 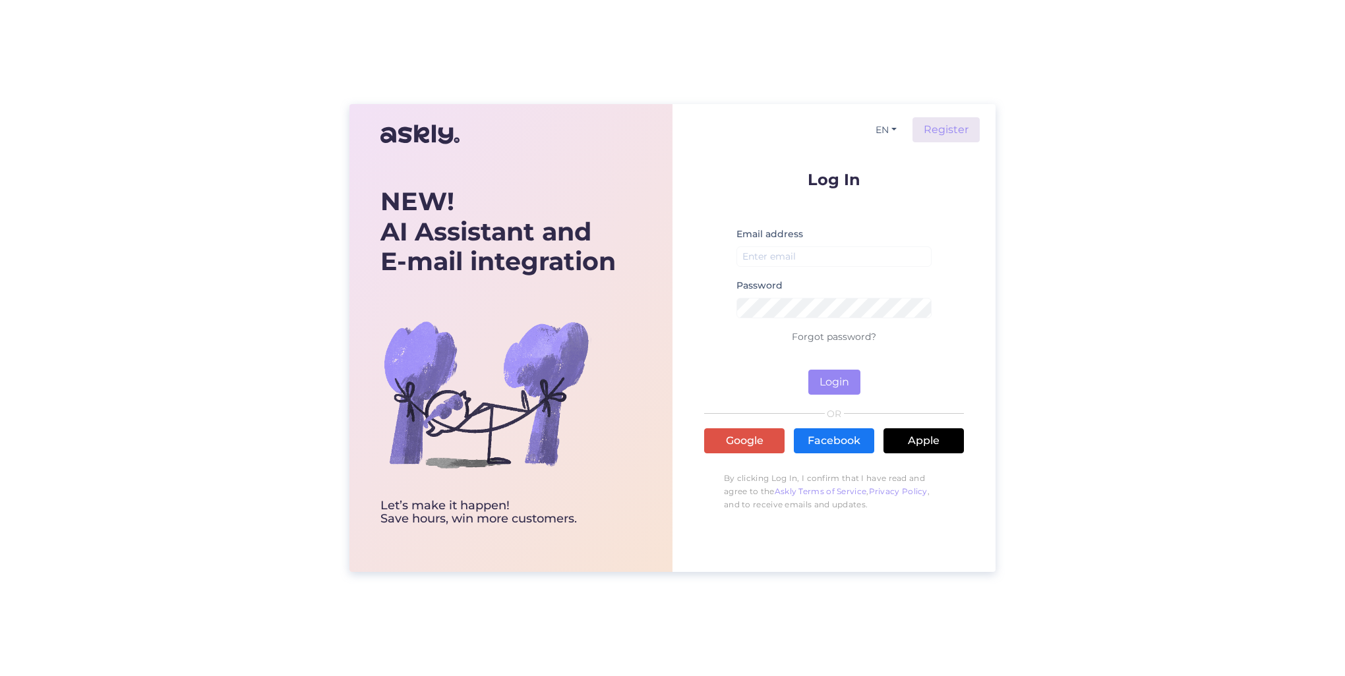 I want to click on div: Let’s make it happen! Save hours, win more customers., so click(x=498, y=513).